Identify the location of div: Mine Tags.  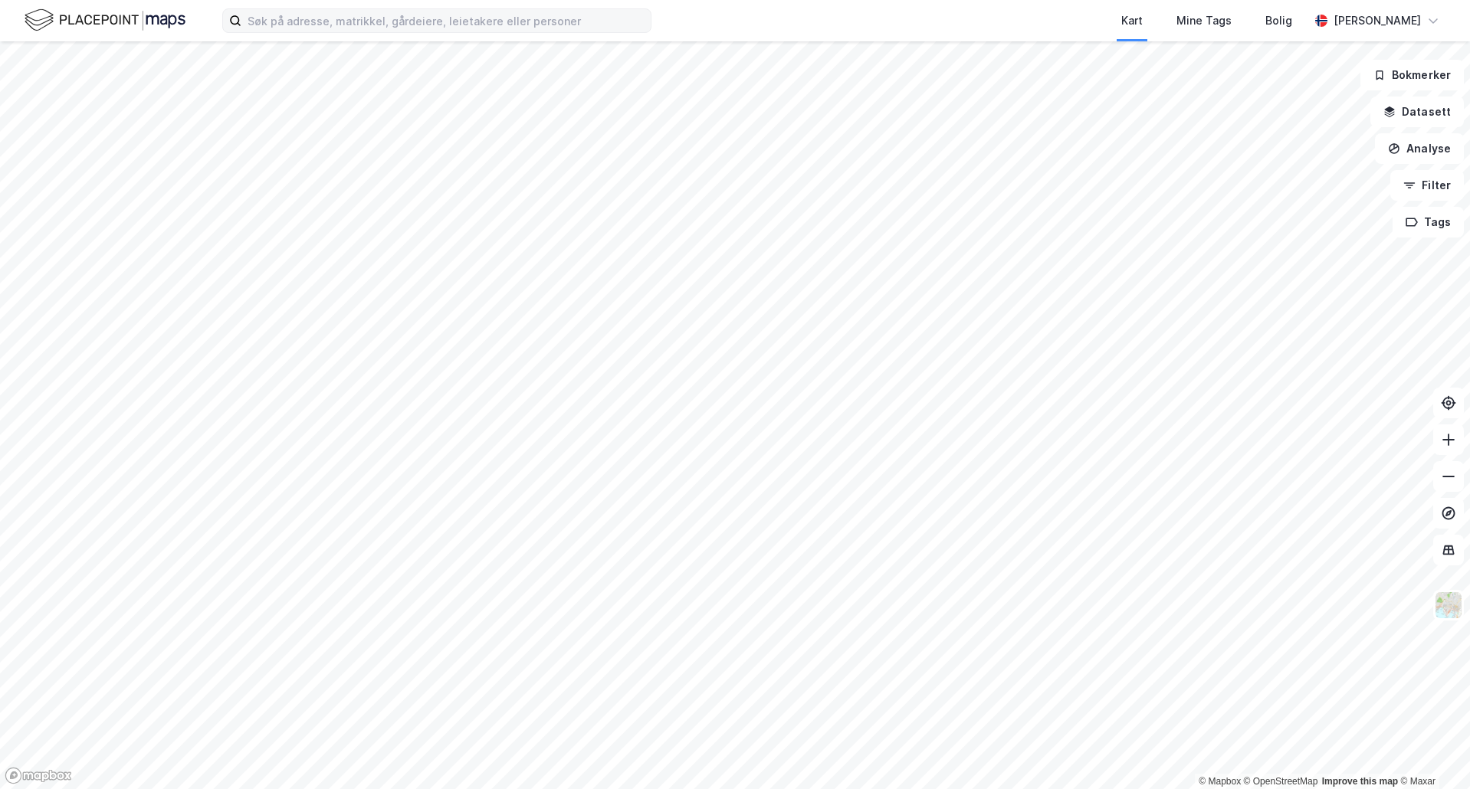
(1204, 21).